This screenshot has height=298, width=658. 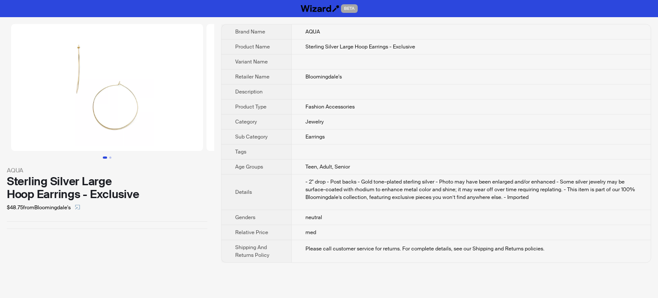 I want to click on span: Relative Price, so click(x=251, y=232).